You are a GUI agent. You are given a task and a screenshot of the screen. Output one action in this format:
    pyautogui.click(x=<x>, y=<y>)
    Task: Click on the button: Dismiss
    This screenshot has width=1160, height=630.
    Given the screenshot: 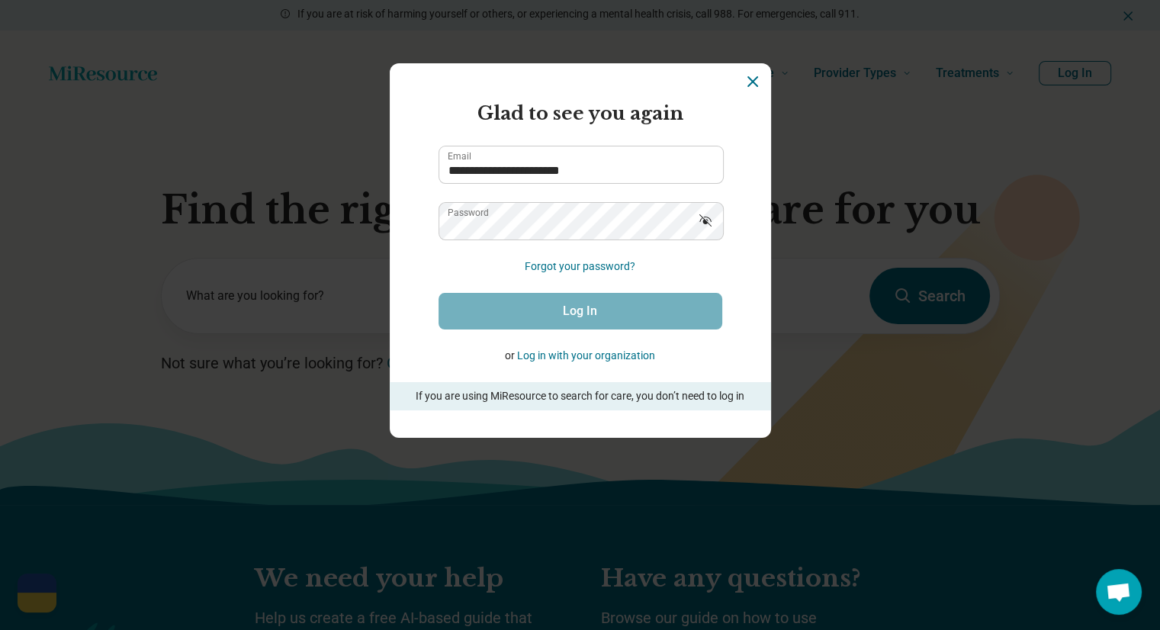 What is the action you would take?
    pyautogui.click(x=753, y=82)
    